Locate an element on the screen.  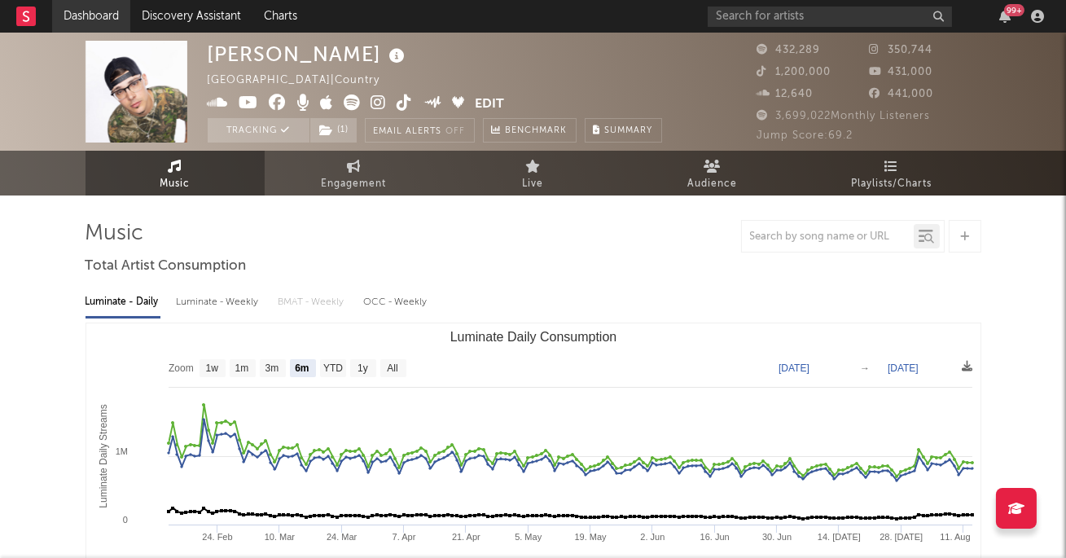
text: 10. Mar is located at coordinates (279, 537).